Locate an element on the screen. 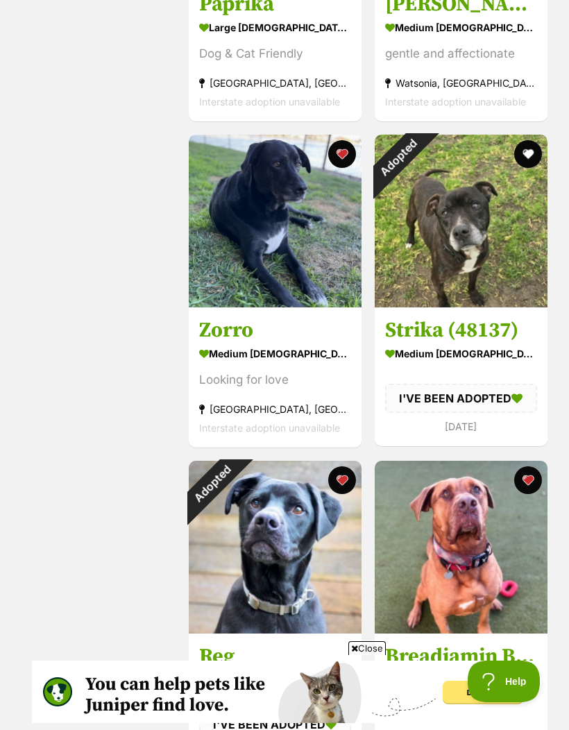 The height and width of the screenshot is (730, 569). div: I'VE BEEN ADOPTED is located at coordinates (461, 398).